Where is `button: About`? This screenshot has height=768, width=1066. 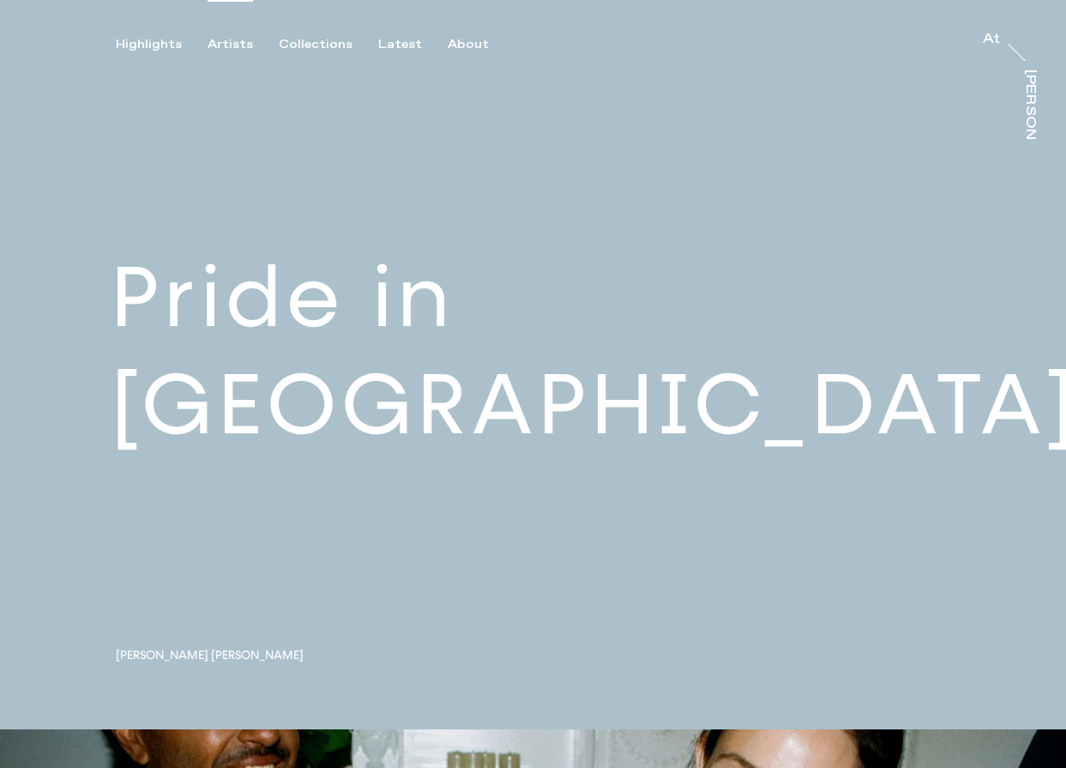
button: About is located at coordinates (481, 45).